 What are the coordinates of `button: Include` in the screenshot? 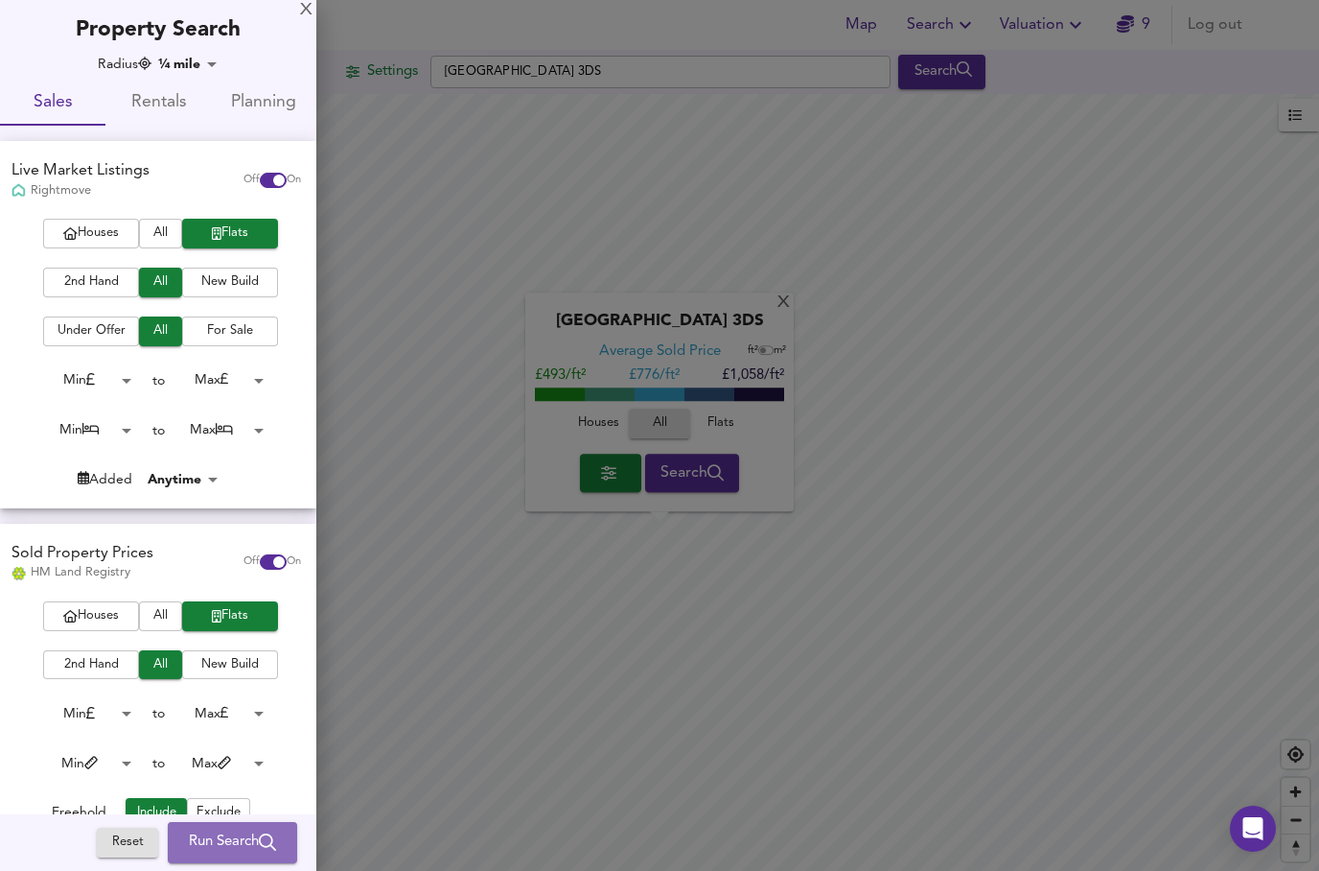 It's located at (156, 812).